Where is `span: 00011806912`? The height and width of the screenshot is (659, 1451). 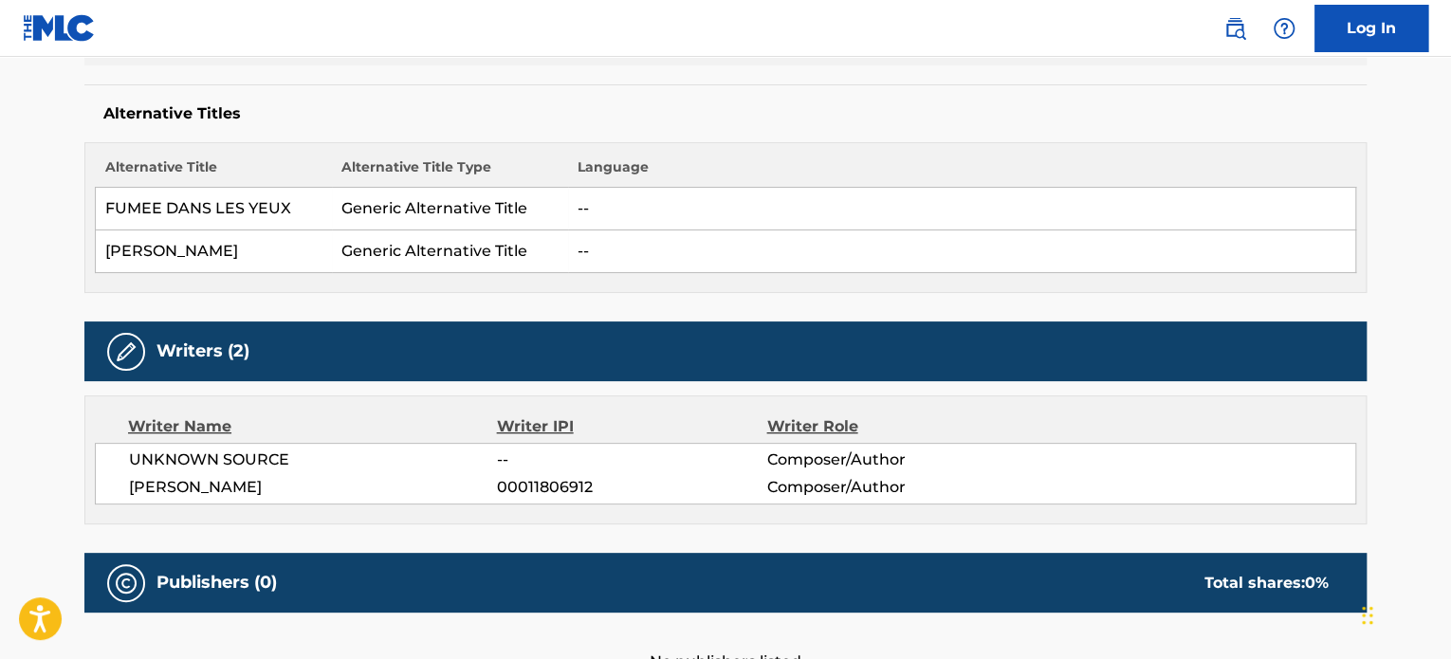 span: 00011806912 is located at coordinates (632, 487).